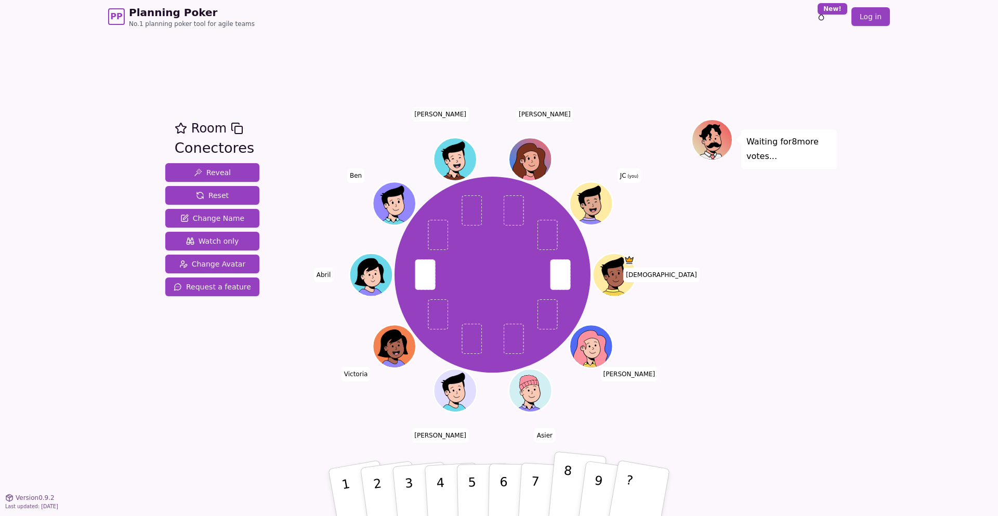  I want to click on span: Change Name, so click(212, 218).